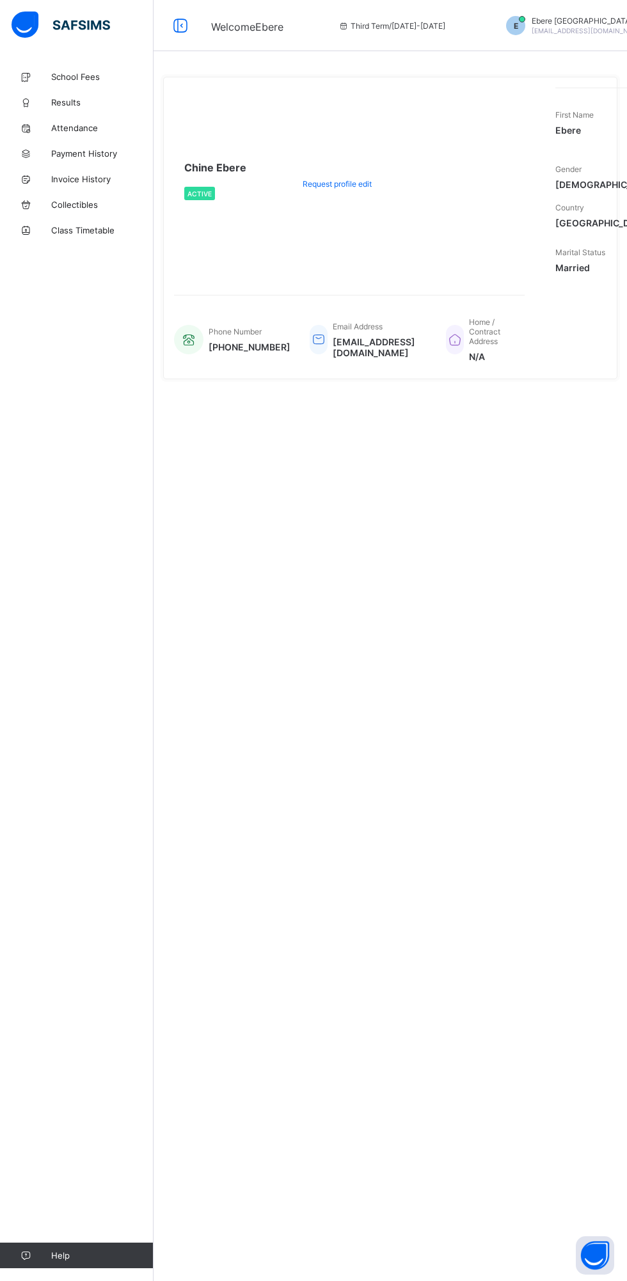 The height and width of the screenshot is (1281, 627). I want to click on span: Active, so click(200, 194).